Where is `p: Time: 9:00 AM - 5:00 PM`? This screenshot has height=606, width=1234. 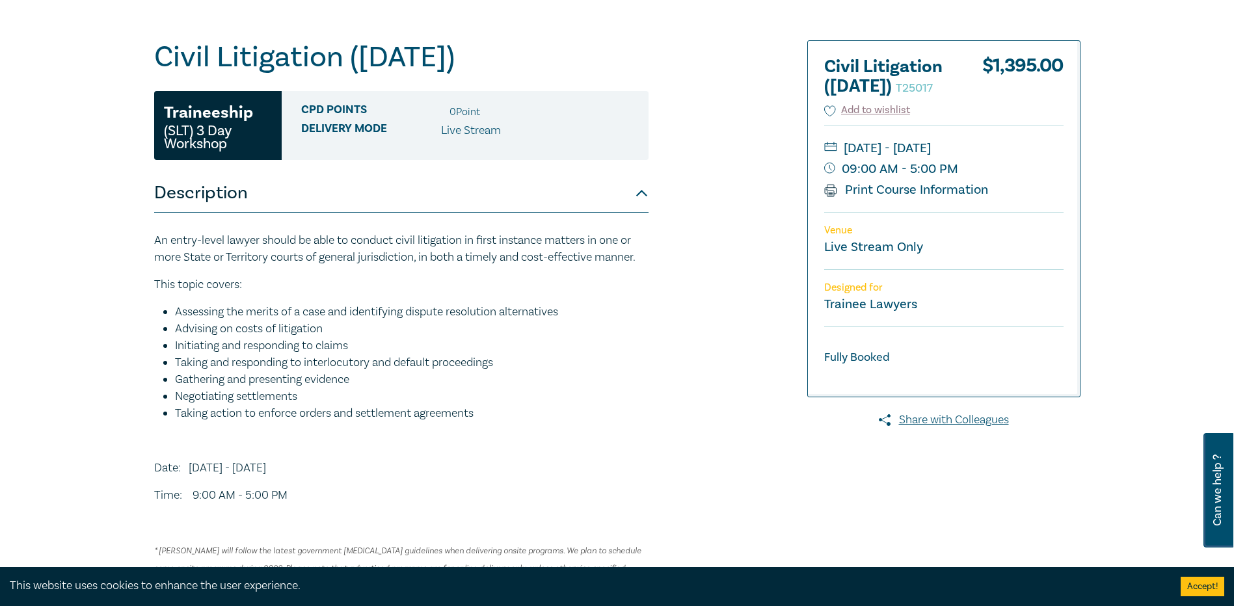
p: Time: 9:00 AM - 5:00 PM is located at coordinates (401, 496).